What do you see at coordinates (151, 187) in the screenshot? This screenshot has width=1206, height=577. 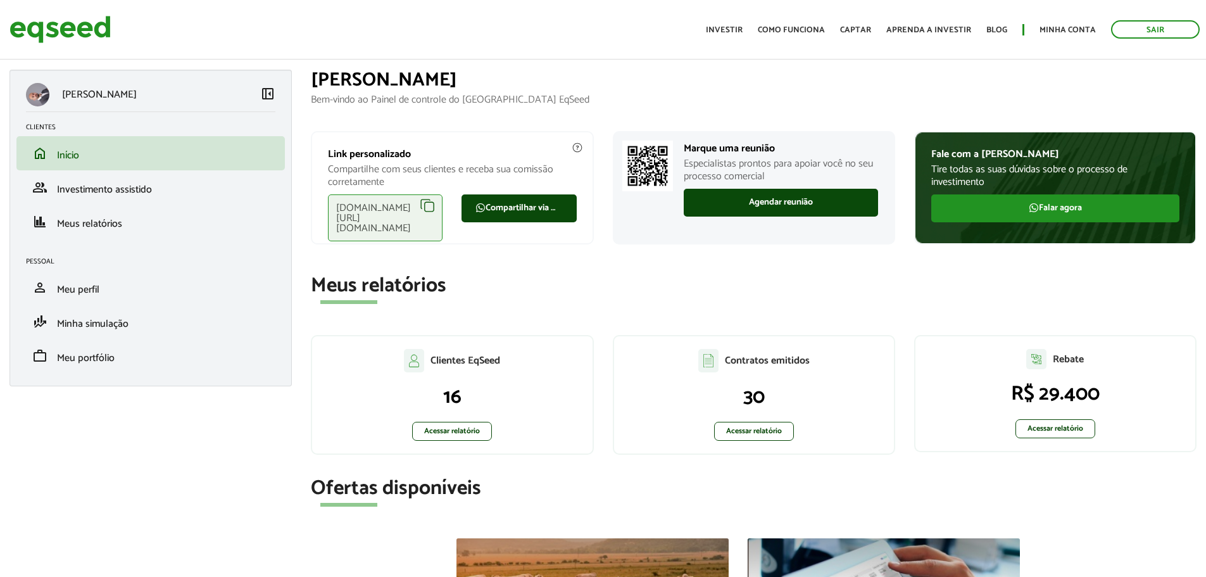 I see `li: Investimento assistido` at bounding box center [151, 187].